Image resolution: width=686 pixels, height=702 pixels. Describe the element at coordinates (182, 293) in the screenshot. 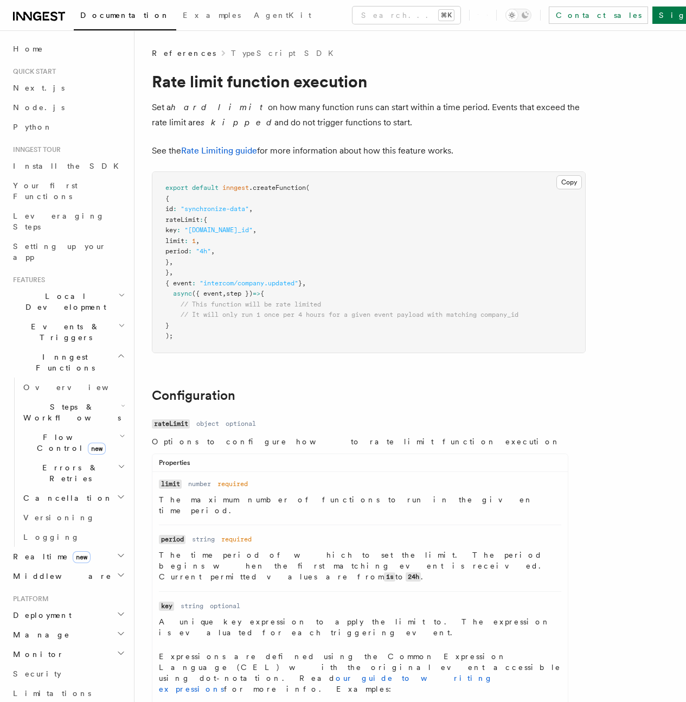

I see `span: async` at that location.